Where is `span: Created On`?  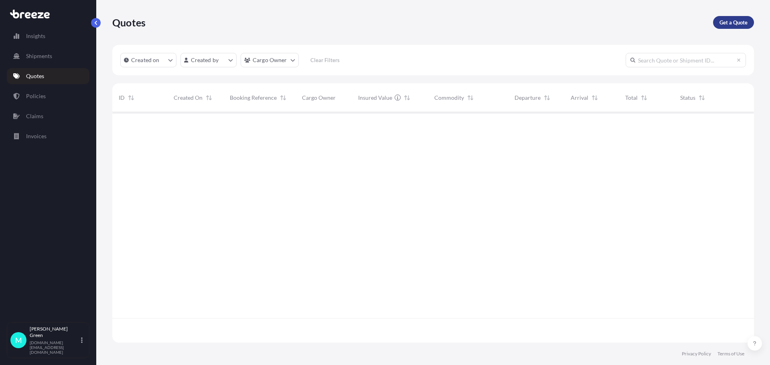 span: Created On is located at coordinates (188, 98).